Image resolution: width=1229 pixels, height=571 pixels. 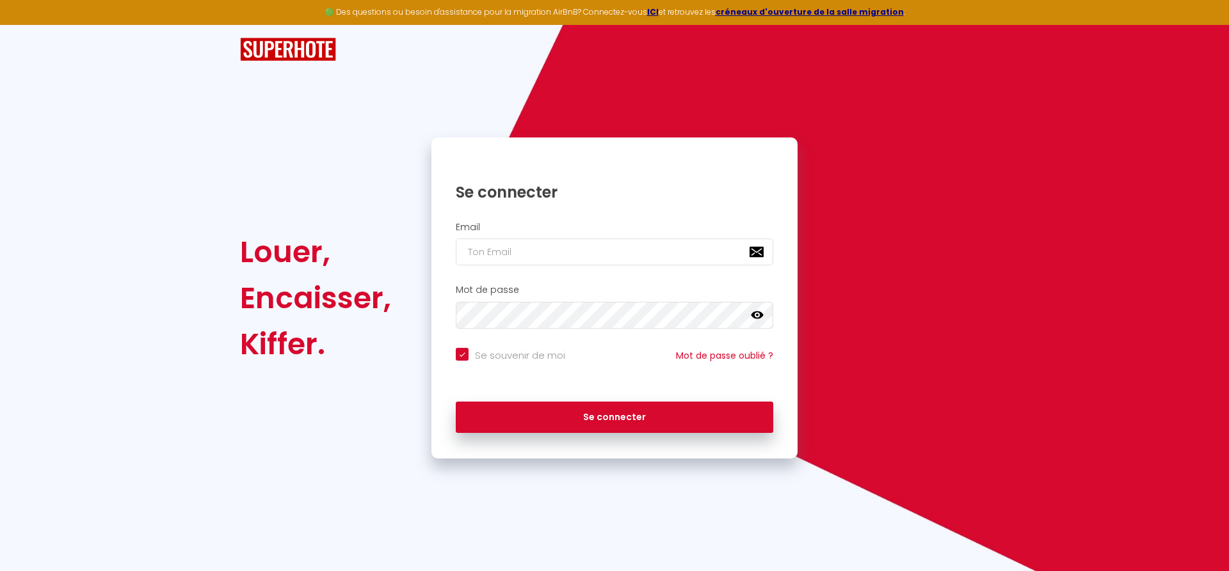 What do you see at coordinates (315, 344) in the screenshot?
I see `div: Kiffer.` at bounding box center [315, 344].